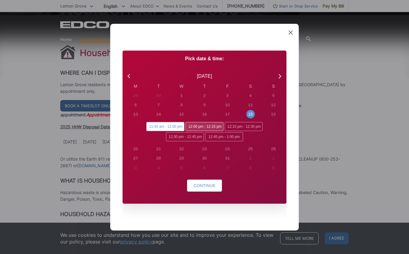  What do you see at coordinates (182, 149) in the screenshot?
I see `div: 22` at bounding box center [182, 149].